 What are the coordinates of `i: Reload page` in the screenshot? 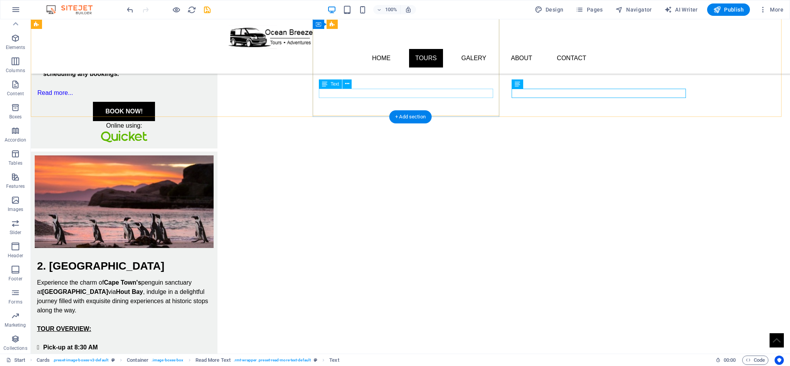 It's located at (192, 10).